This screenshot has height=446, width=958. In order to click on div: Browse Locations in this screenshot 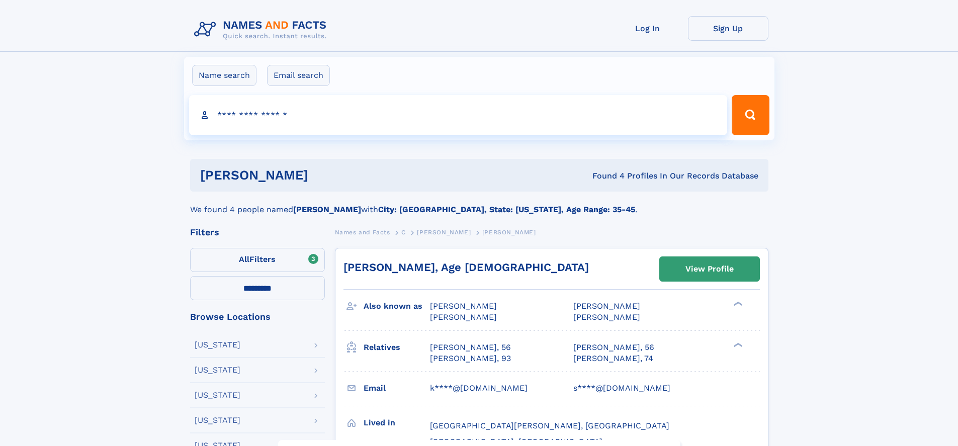, I will do `click(258, 317)`.